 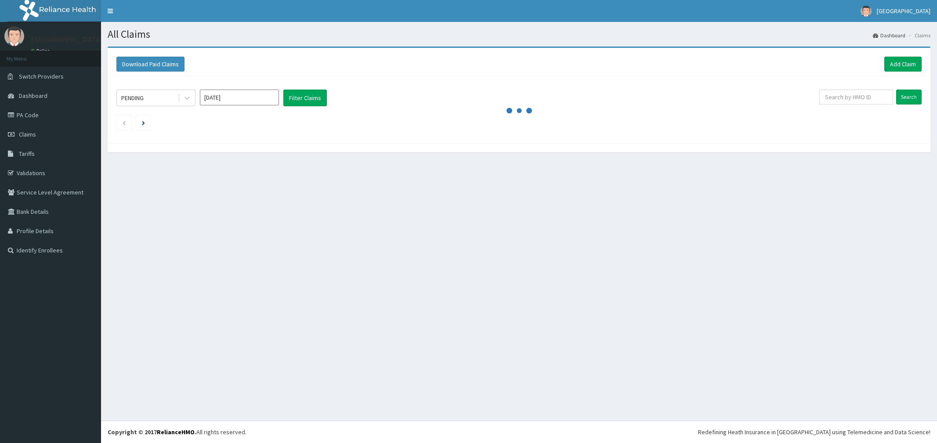 What do you see at coordinates (124, 123) in the screenshot?
I see `a: Previous page` at bounding box center [124, 123].